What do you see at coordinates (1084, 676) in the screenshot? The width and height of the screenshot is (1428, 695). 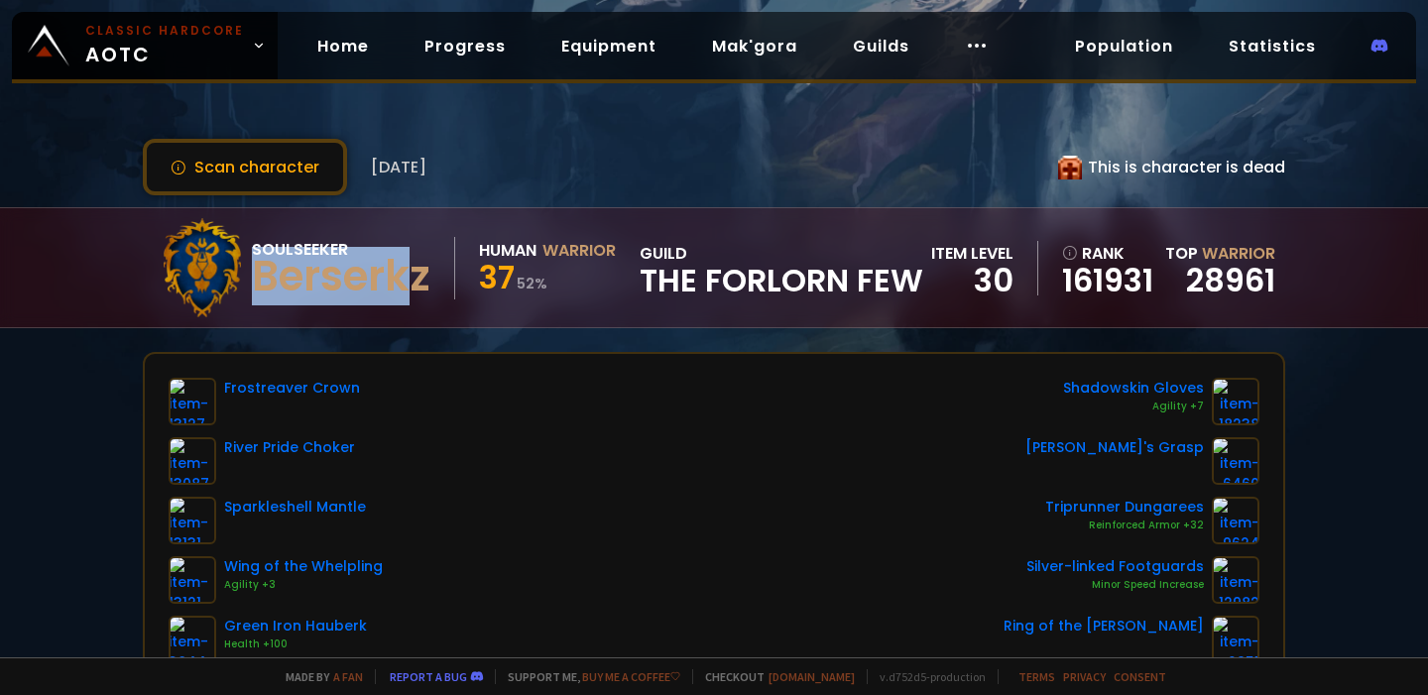 I see `a: Privacy` at bounding box center [1084, 676].